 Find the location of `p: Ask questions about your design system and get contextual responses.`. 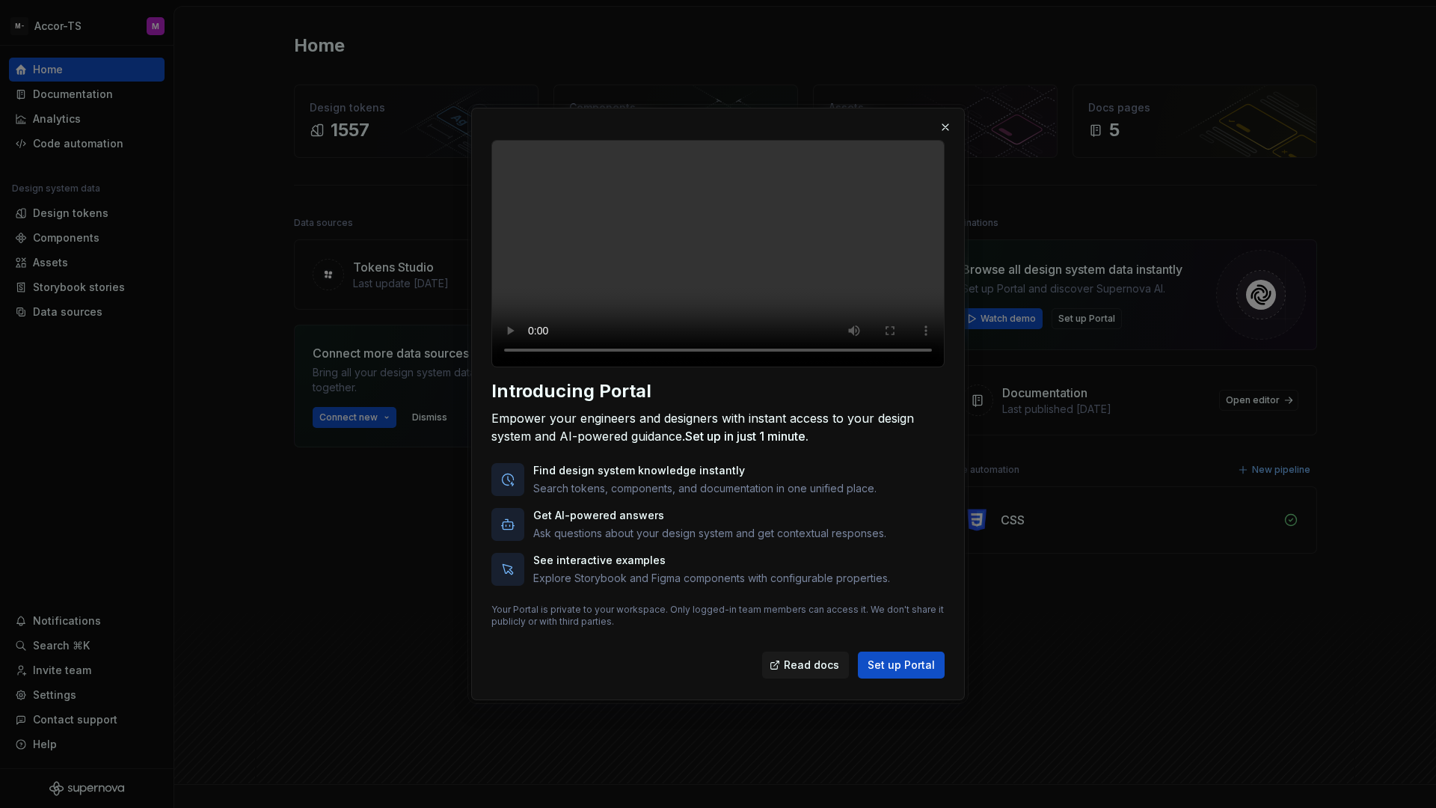

p: Ask questions about your design system and get contextual responses. is located at coordinates (710, 533).